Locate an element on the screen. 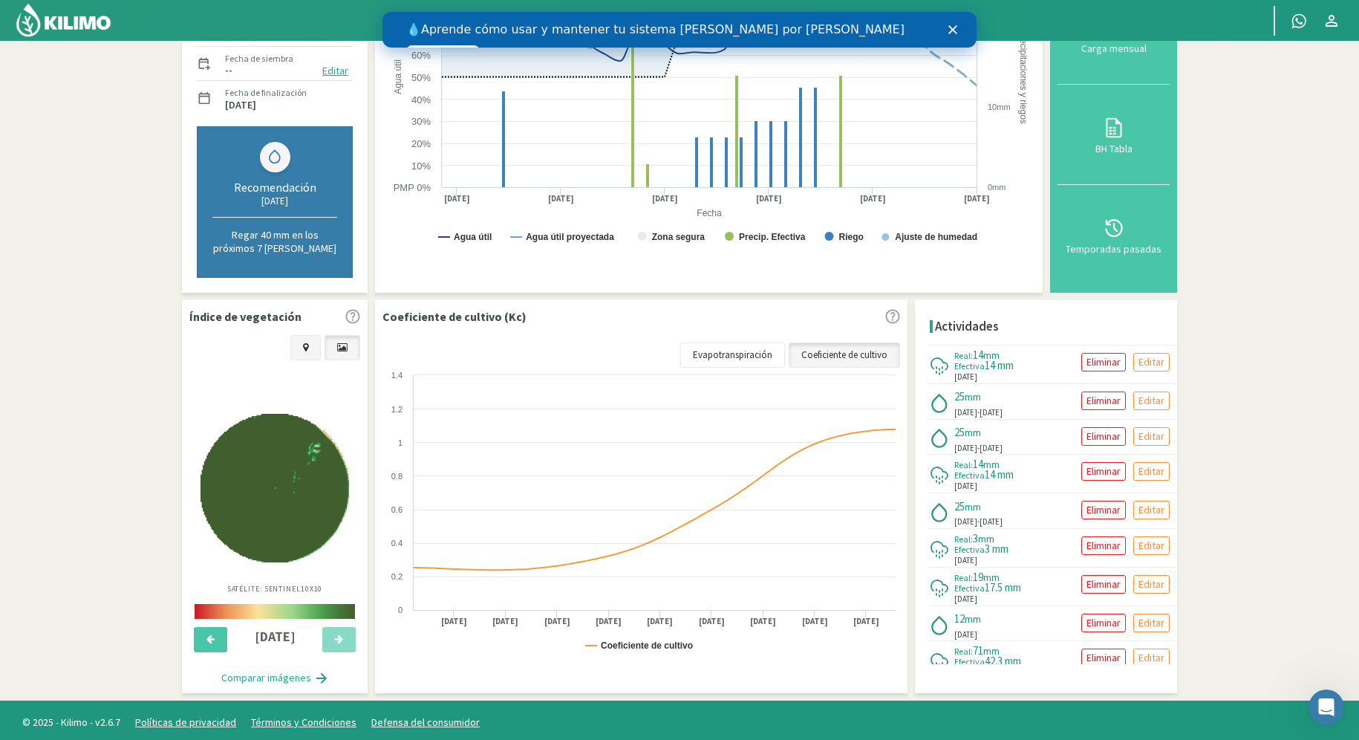 The height and width of the screenshot is (740, 1359). button: Temporadas pasadas is located at coordinates (1113, 235).